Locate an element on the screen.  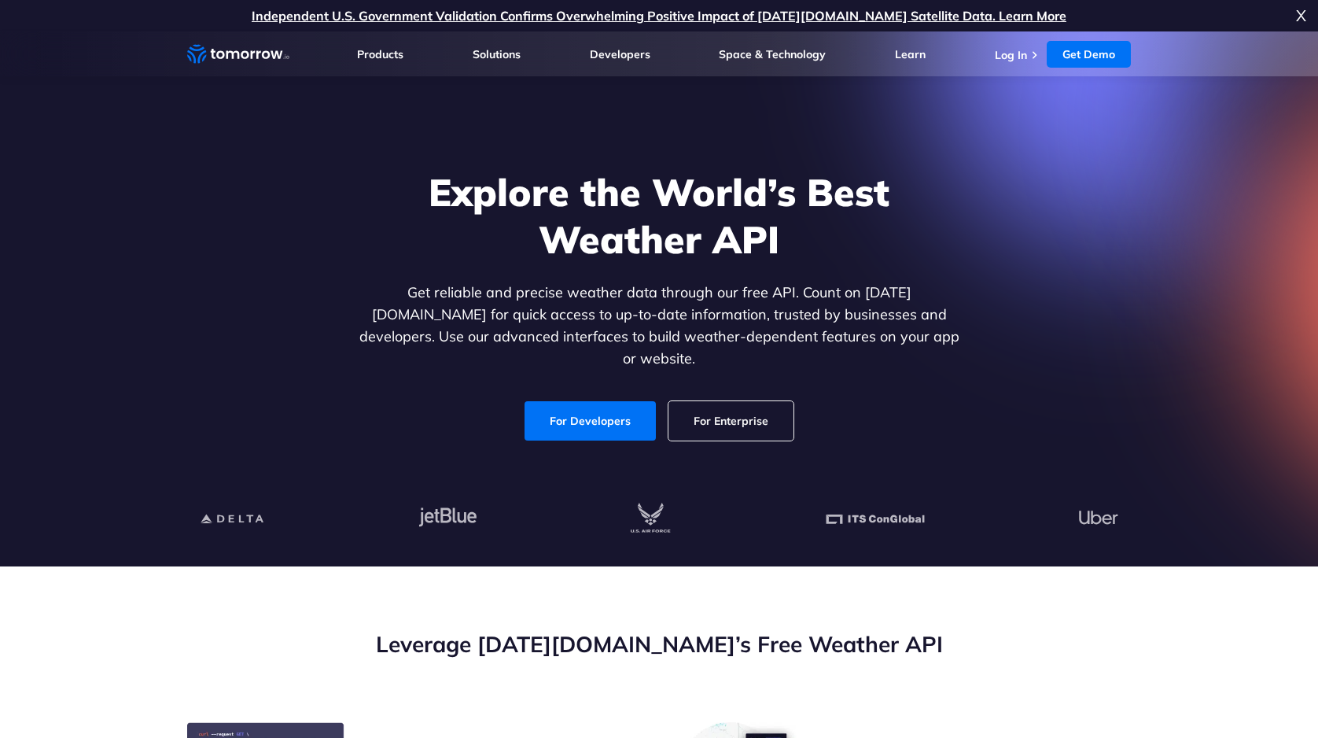
a: Get Demo is located at coordinates (1089, 54).